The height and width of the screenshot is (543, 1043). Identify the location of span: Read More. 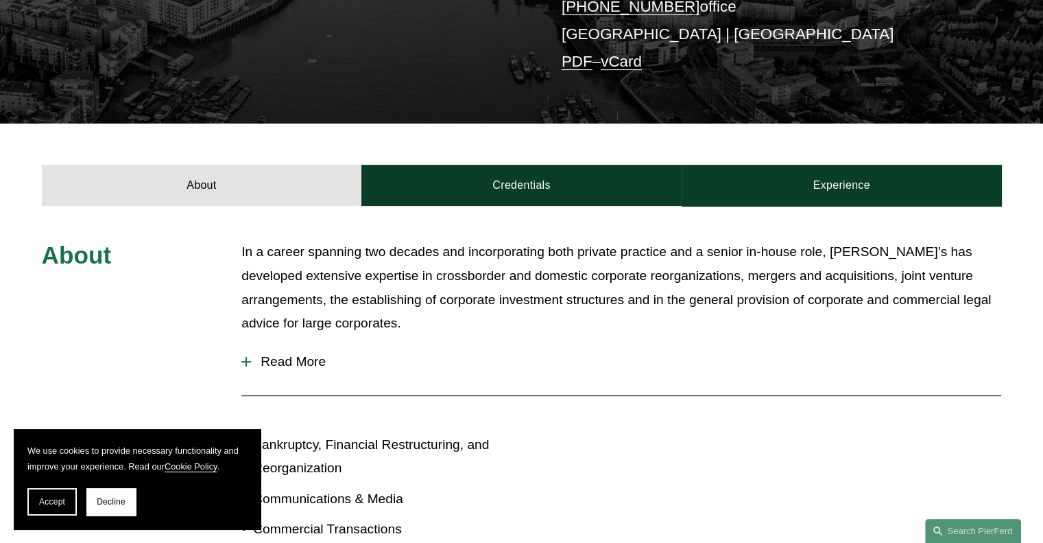
(626, 361).